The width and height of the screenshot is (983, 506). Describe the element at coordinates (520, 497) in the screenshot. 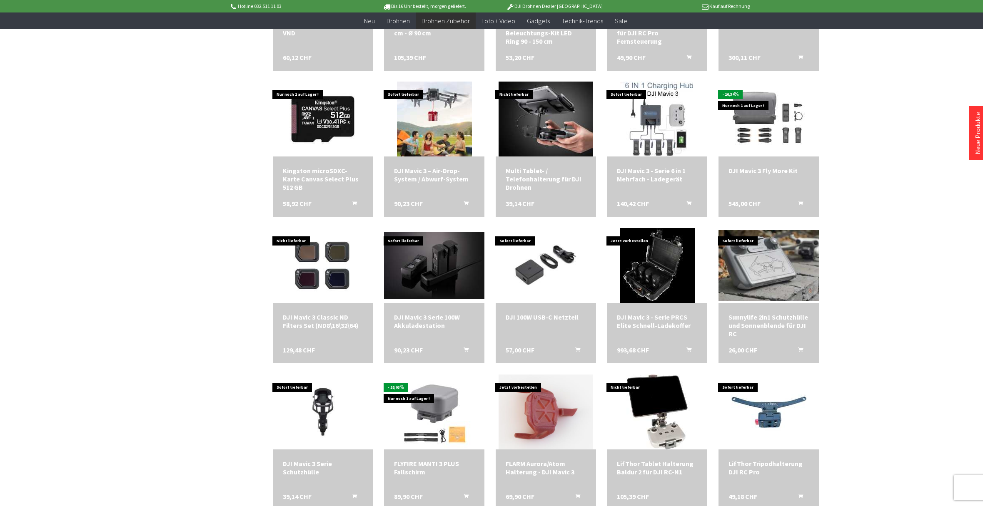

I see `span: 69,90 CHF` at that location.